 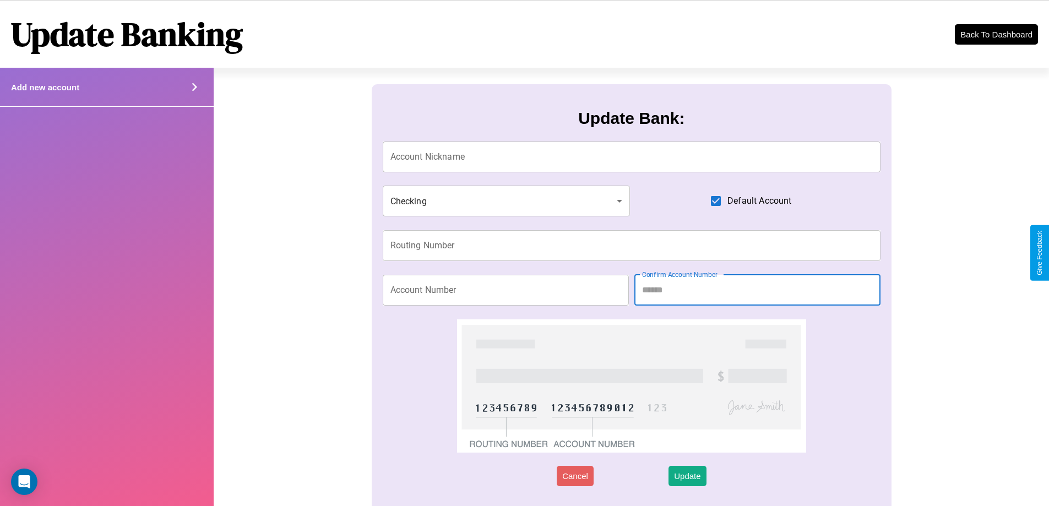 What do you see at coordinates (759, 201) in the screenshot?
I see `span: Default Account` at bounding box center [759, 201].